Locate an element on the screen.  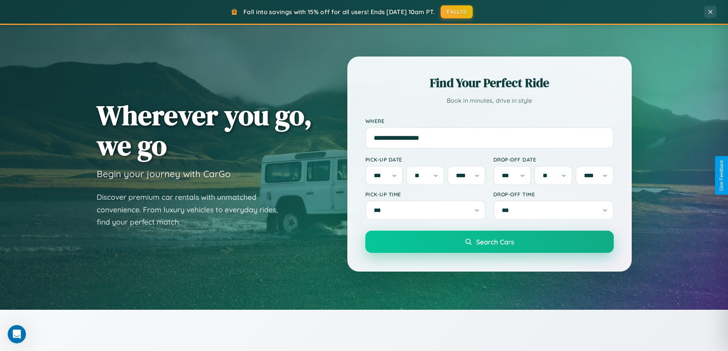
label: Drop-off Date is located at coordinates (554, 159).